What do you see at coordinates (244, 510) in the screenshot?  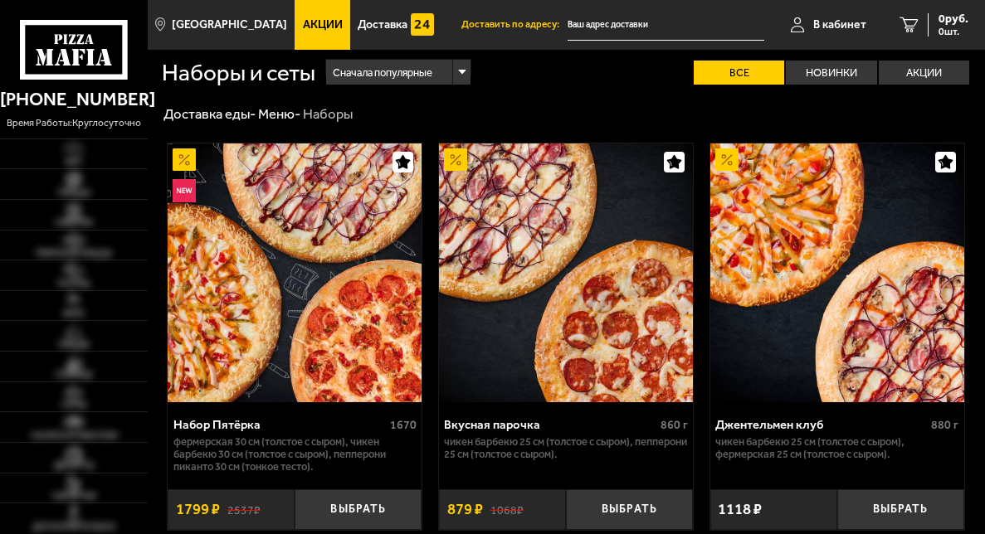 I see `s: 2537 ₽` at bounding box center [244, 510].